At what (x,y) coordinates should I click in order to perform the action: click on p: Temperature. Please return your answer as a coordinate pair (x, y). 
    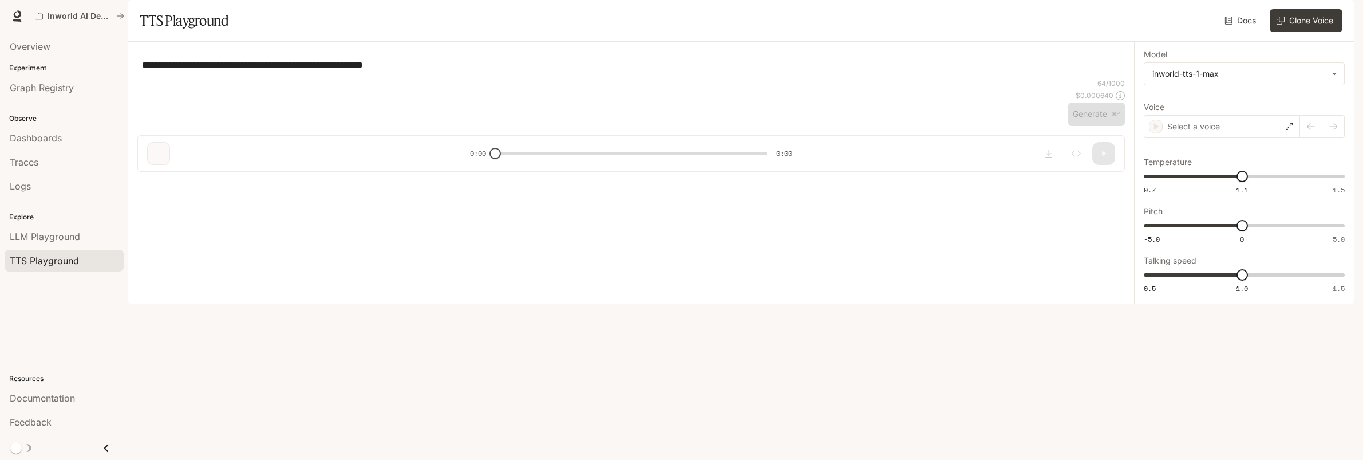
    Looking at the image, I should click on (1168, 162).